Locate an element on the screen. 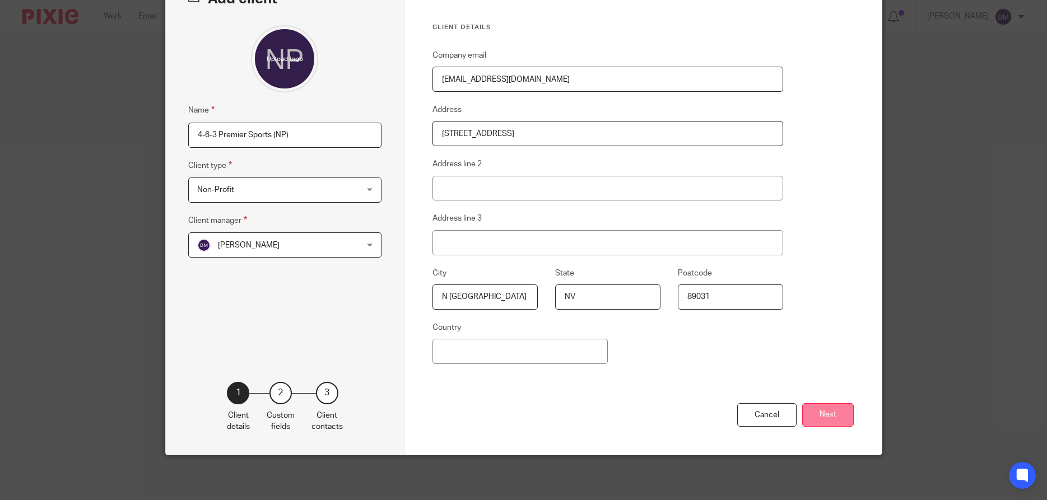 Image resolution: width=1047 pixels, height=500 pixels. label: City is located at coordinates (439, 273).